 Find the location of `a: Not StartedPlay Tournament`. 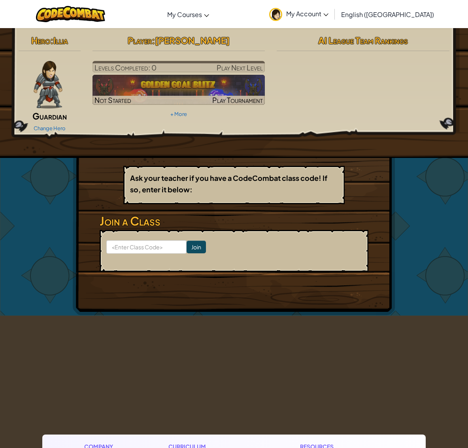

a: Not StartedPlay Tournament is located at coordinates (179, 90).